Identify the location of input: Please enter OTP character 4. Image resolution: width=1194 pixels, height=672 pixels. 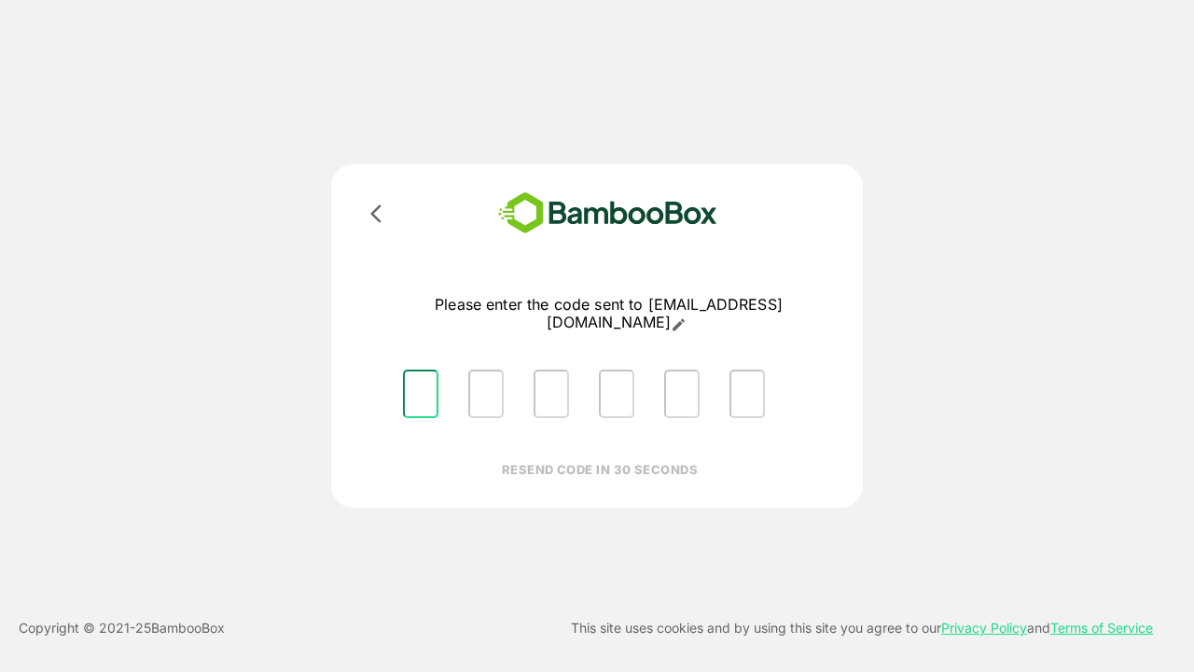
(617, 394).